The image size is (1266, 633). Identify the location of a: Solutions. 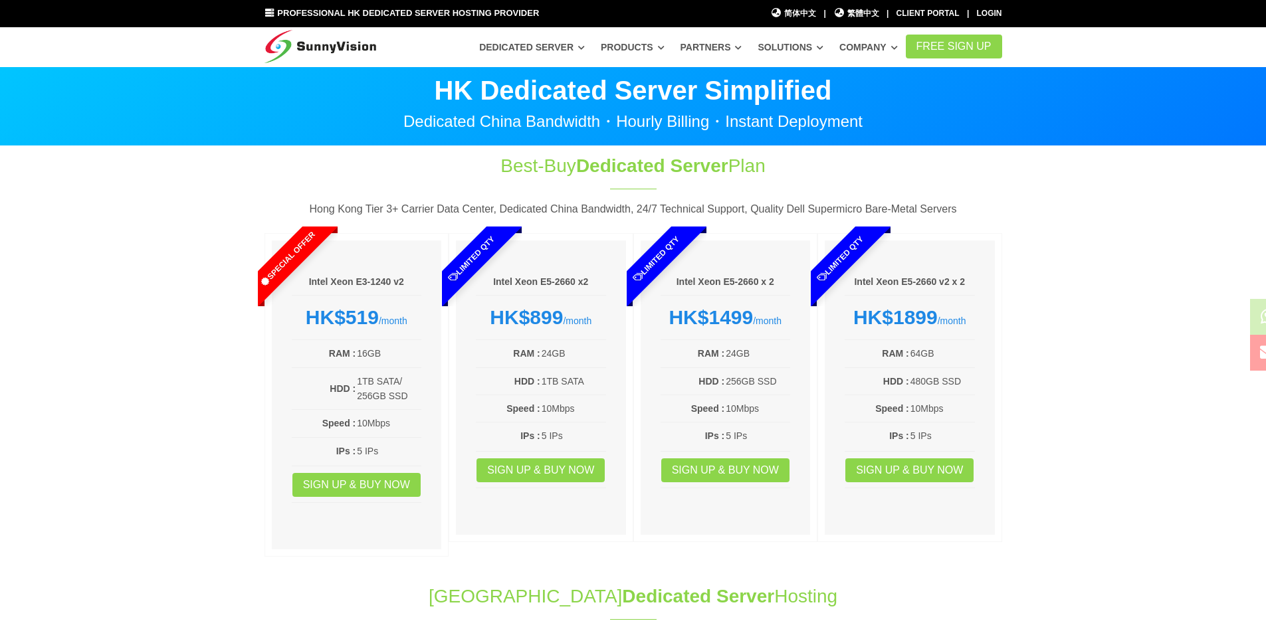
(790, 47).